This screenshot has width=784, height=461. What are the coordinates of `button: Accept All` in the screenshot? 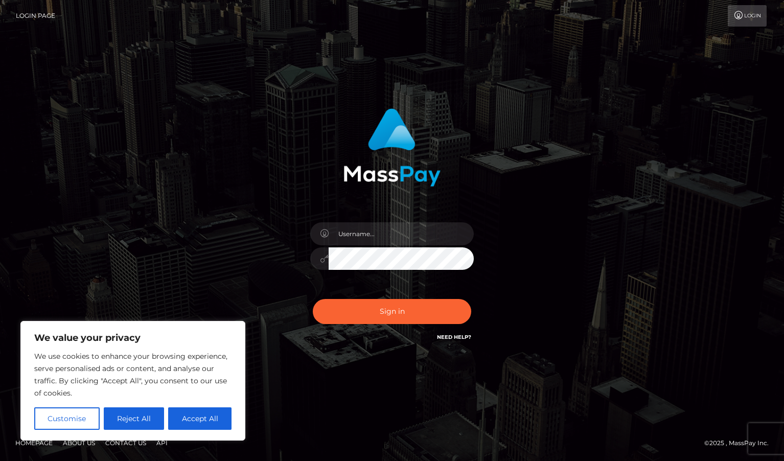 It's located at (200, 418).